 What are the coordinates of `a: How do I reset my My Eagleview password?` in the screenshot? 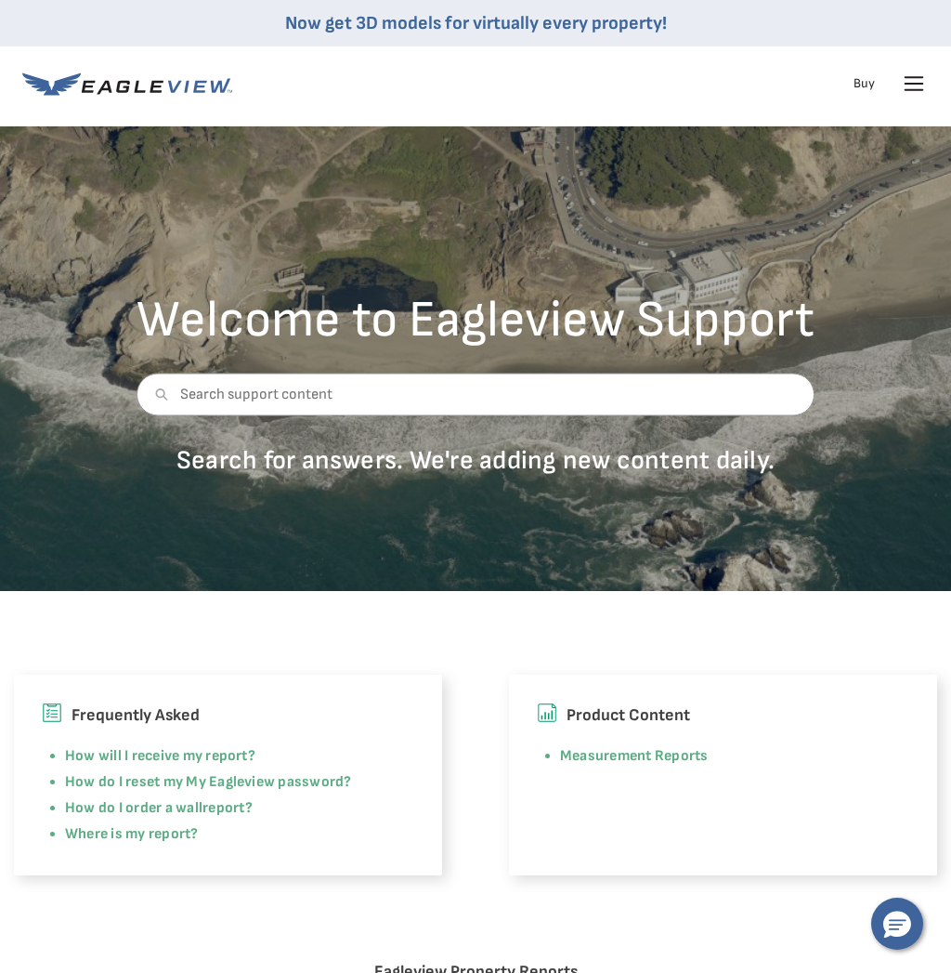 It's located at (208, 781).